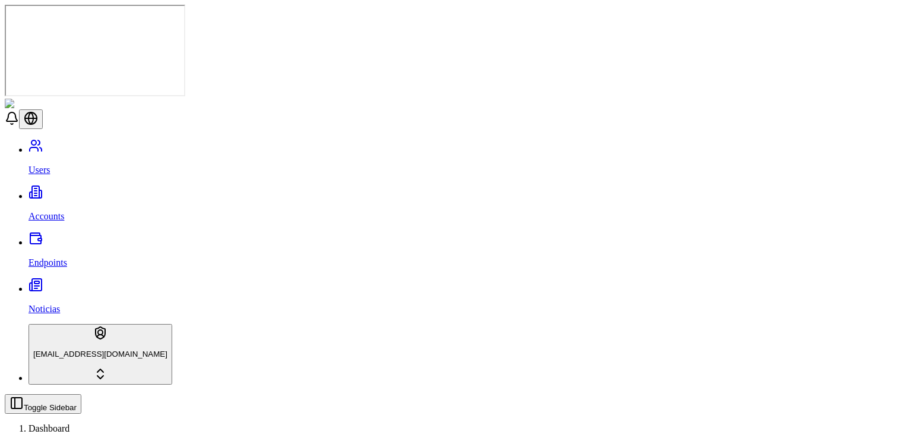 This screenshot has width=912, height=434. Describe the element at coordinates (468, 216) in the screenshot. I see `p: Accounts` at that location.